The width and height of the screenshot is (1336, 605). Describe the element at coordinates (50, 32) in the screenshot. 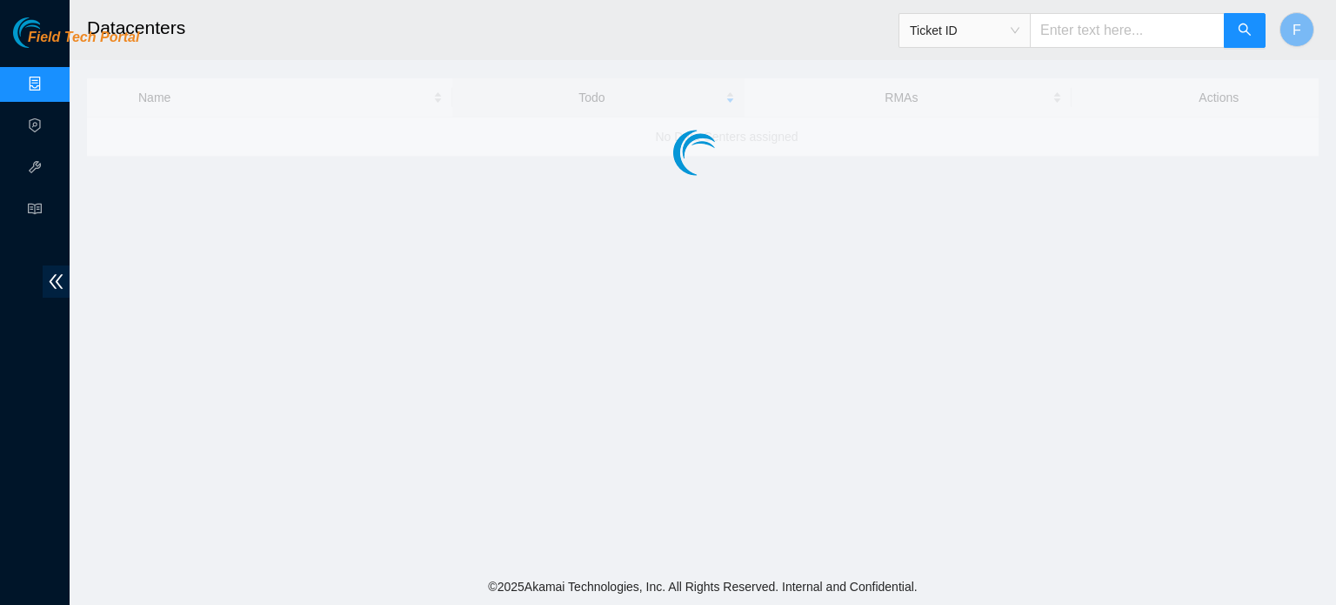

I see `img: Akamai Technologies` at that location.